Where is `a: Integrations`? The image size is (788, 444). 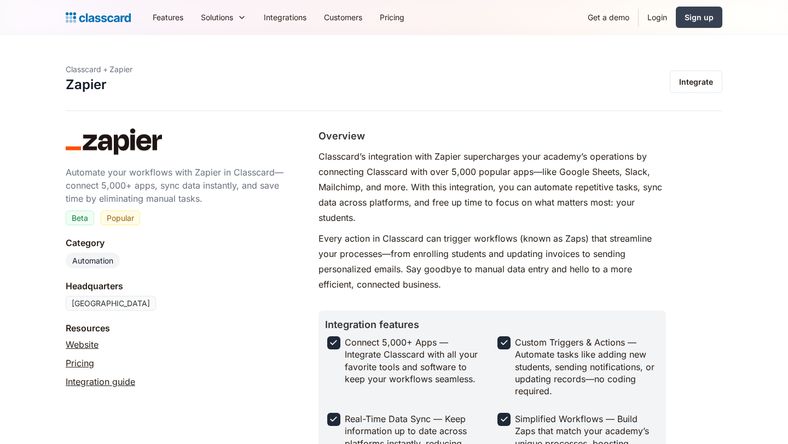 a: Integrations is located at coordinates (285, 17).